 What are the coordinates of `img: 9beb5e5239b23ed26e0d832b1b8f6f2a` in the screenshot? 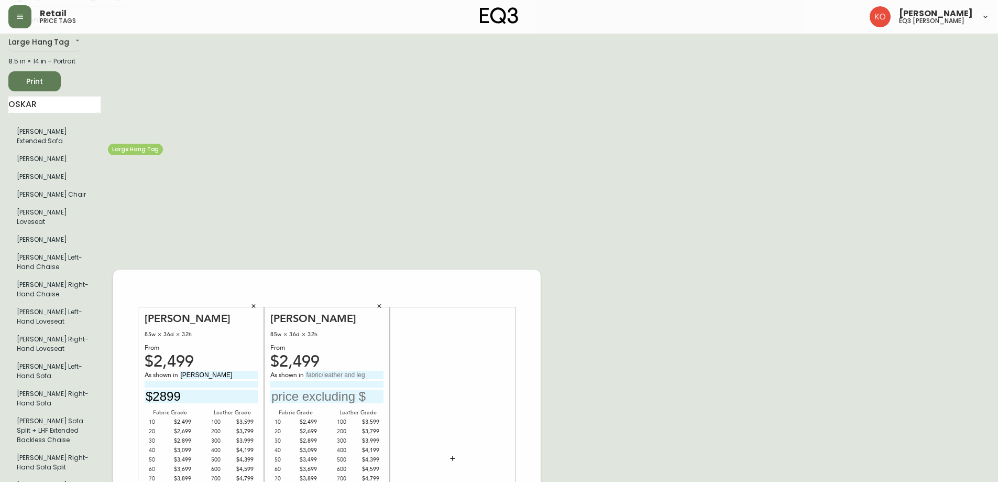 It's located at (880, 17).